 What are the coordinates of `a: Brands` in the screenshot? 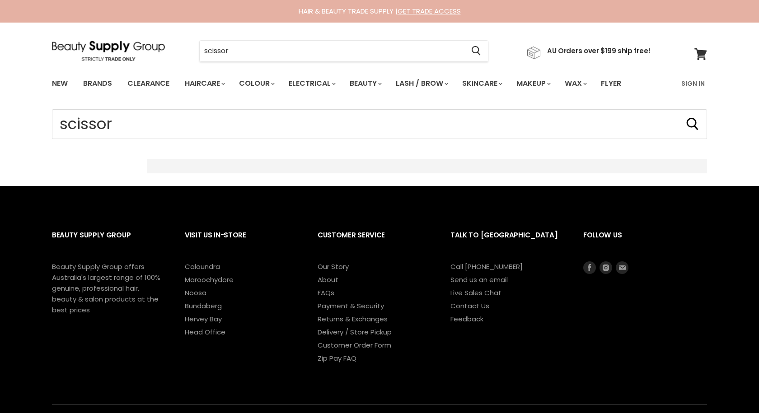 It's located at (98, 84).